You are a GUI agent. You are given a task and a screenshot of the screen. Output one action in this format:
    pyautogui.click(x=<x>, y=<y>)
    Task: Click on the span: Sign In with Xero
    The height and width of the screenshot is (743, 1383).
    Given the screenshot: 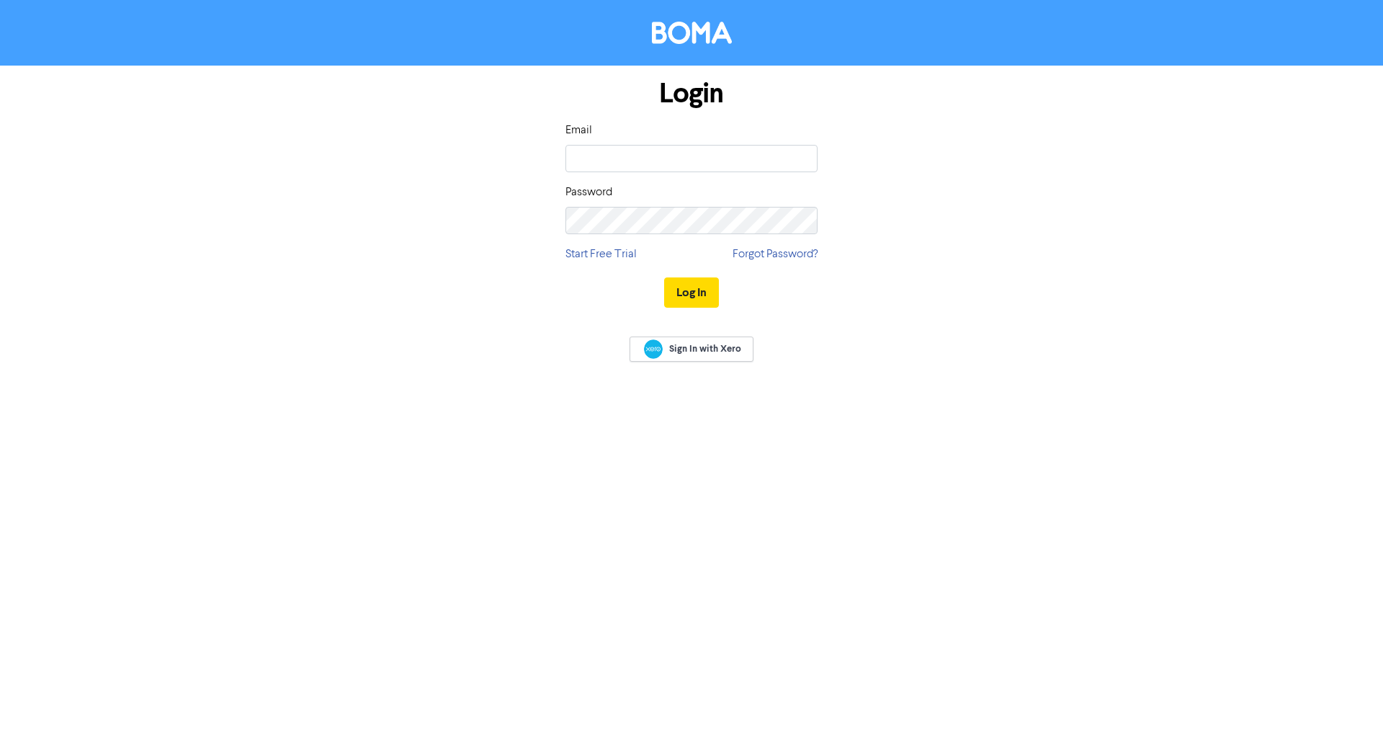 What is the action you would take?
    pyautogui.click(x=705, y=349)
    